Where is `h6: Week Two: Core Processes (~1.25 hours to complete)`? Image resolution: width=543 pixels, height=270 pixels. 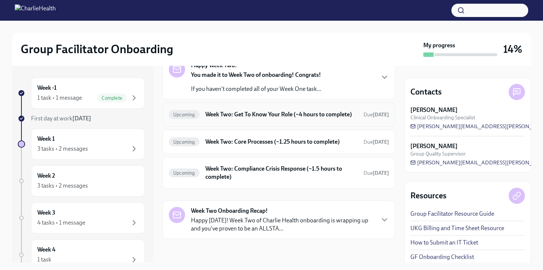
h6: Week Two: Core Processes (~1.25 hours to complete) is located at coordinates (282, 142).